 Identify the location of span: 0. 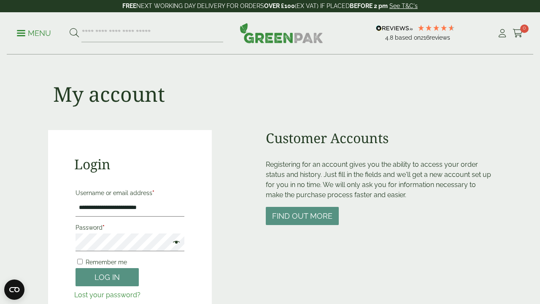
(525, 29).